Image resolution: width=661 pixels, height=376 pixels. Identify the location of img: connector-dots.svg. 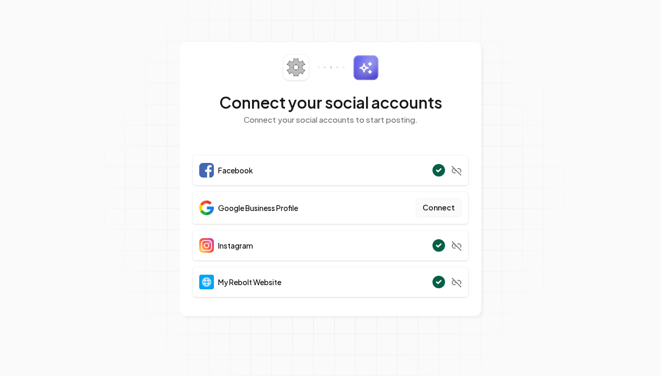
(331, 67).